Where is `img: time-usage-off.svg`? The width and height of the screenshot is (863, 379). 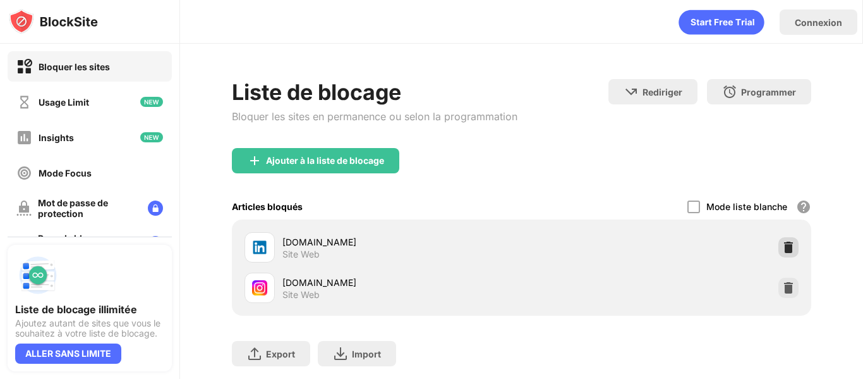 img: time-usage-off.svg is located at coordinates (24, 102).